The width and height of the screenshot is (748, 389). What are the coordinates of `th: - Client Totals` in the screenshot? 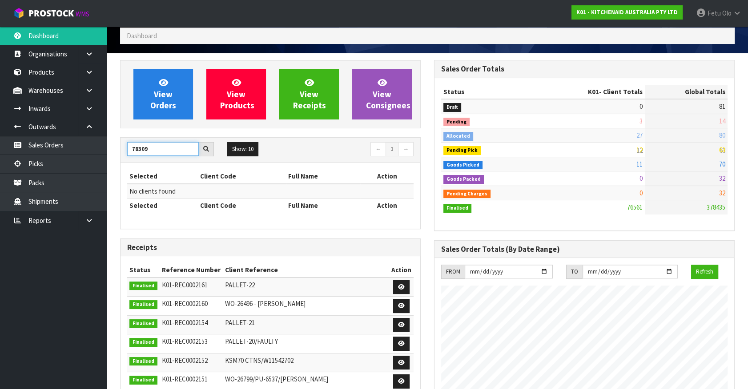 It's located at (590, 92).